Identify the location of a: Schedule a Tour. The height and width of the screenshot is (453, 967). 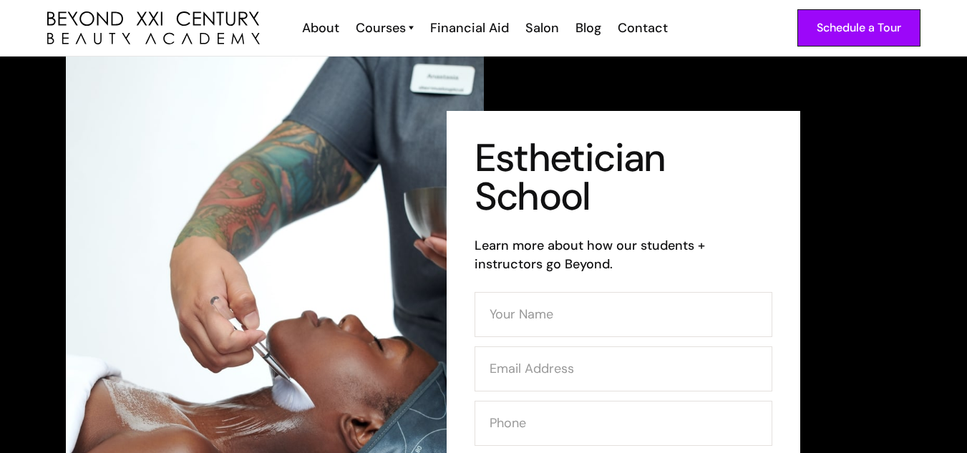
(859, 28).